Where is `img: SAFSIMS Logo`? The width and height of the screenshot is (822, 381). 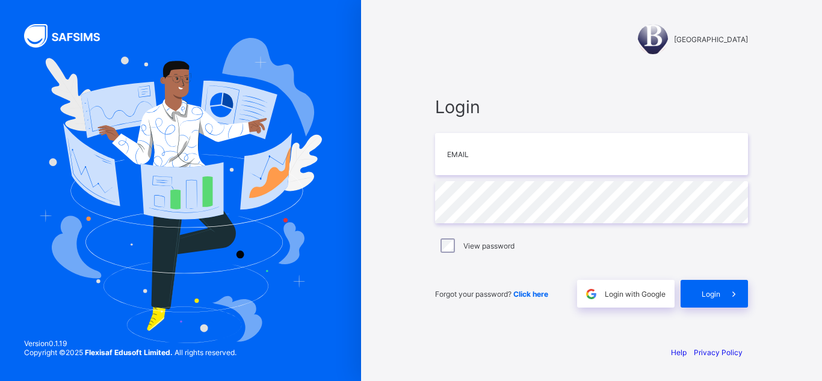
img: SAFSIMS Logo is located at coordinates (69, 35).